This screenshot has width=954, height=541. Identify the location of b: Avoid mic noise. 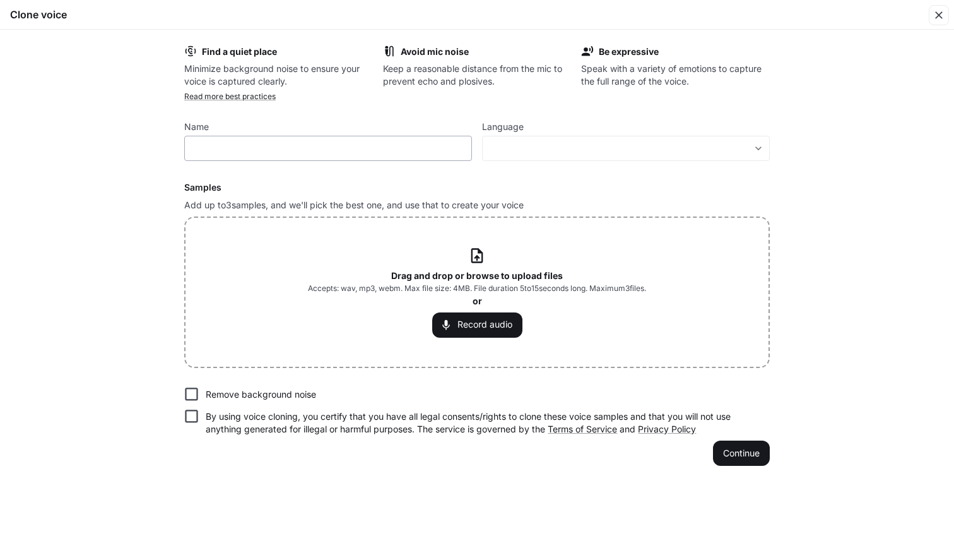
(435, 51).